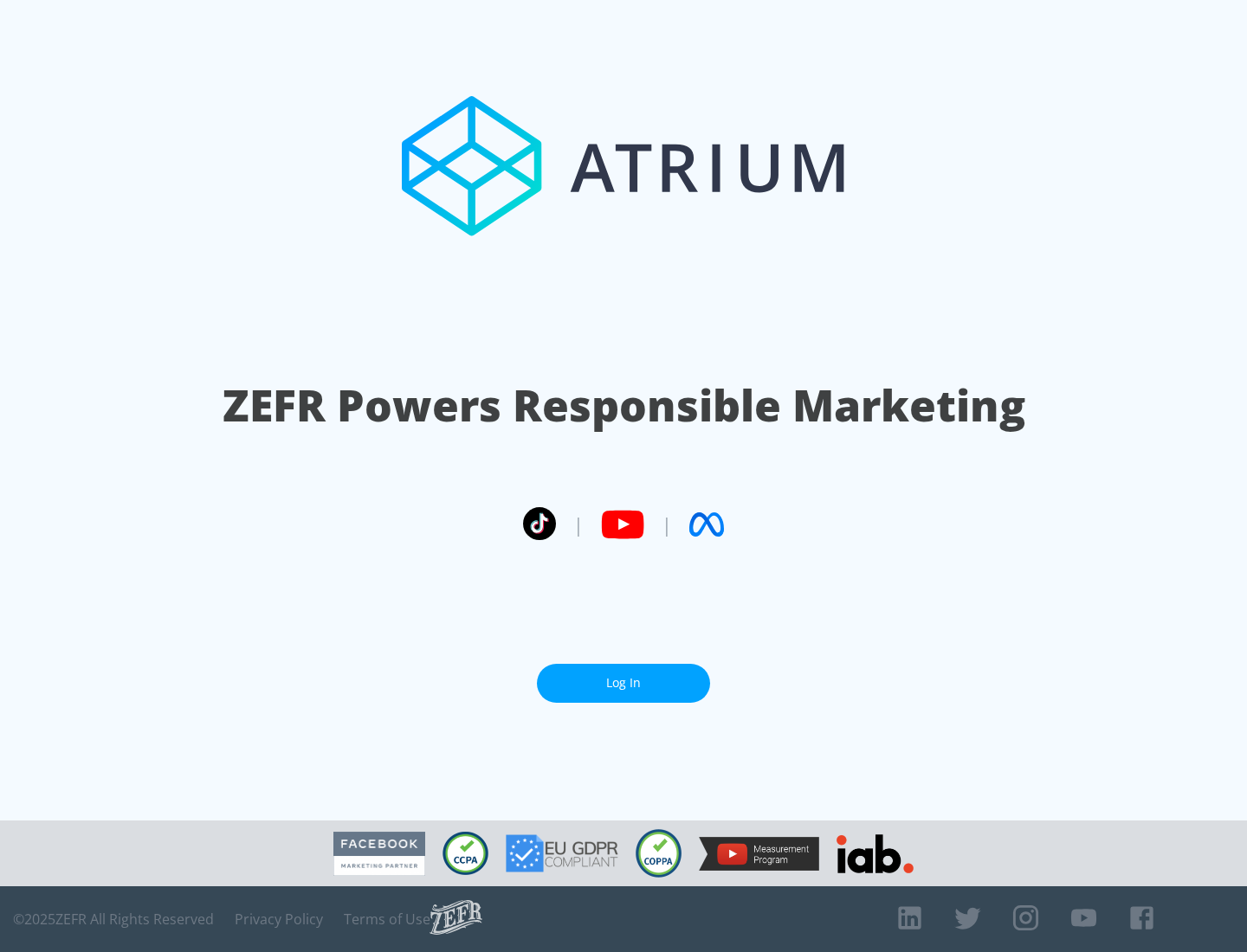 Image resolution: width=1247 pixels, height=952 pixels. What do you see at coordinates (658, 854) in the screenshot?
I see `img: COPPA Compliant` at bounding box center [658, 854].